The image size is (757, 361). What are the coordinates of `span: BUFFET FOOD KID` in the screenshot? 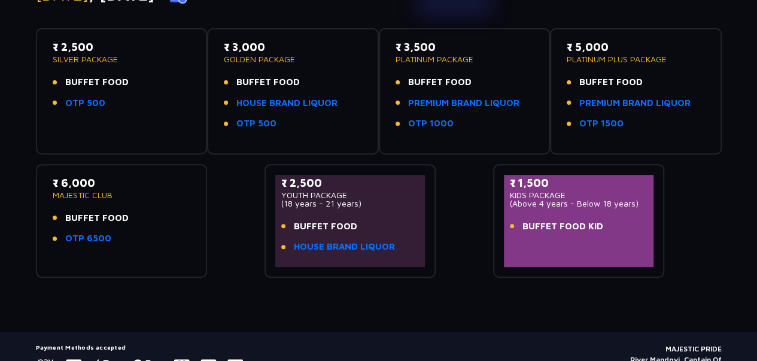 It's located at (562, 226).